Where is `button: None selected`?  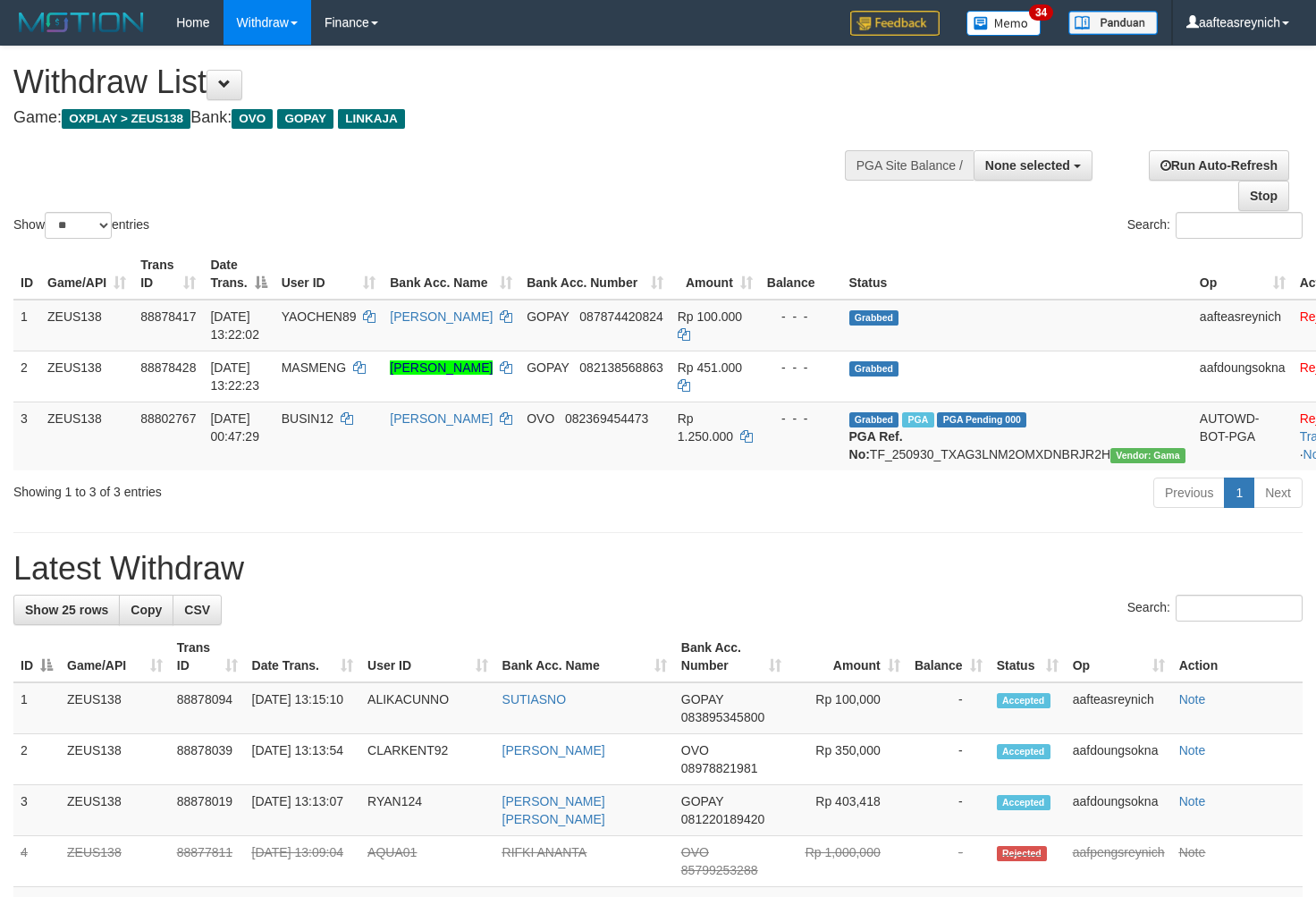
button: None selected is located at coordinates (1033, 165).